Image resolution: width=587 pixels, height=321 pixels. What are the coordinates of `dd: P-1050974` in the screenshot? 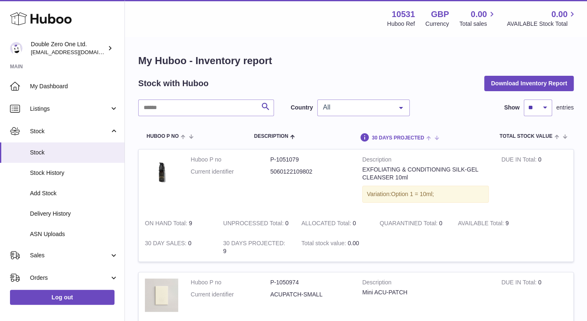 It's located at (310, 282).